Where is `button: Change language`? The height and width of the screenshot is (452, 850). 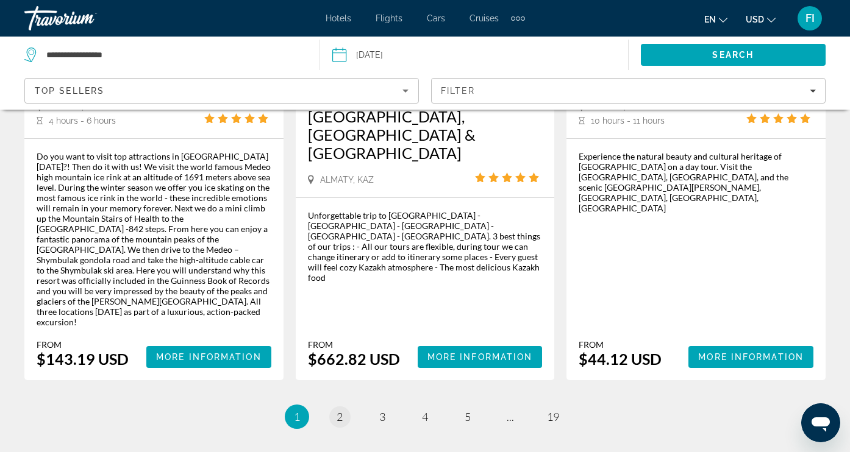 button: Change language is located at coordinates (716, 19).